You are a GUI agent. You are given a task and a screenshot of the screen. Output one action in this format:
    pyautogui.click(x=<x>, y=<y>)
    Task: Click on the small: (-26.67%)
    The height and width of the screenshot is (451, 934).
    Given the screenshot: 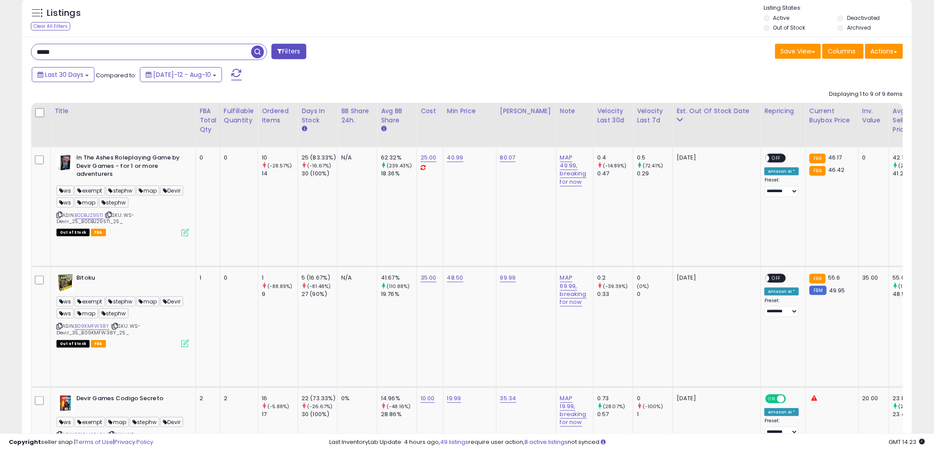 What is the action you would take?
    pyautogui.click(x=320, y=406)
    